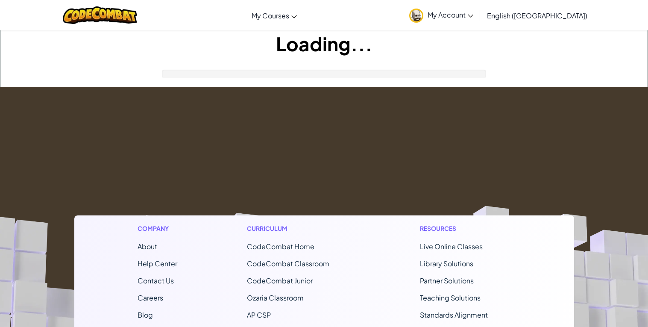 Image resolution: width=648 pixels, height=327 pixels. What do you see at coordinates (271, 15) in the screenshot?
I see `span: My Courses` at bounding box center [271, 15].